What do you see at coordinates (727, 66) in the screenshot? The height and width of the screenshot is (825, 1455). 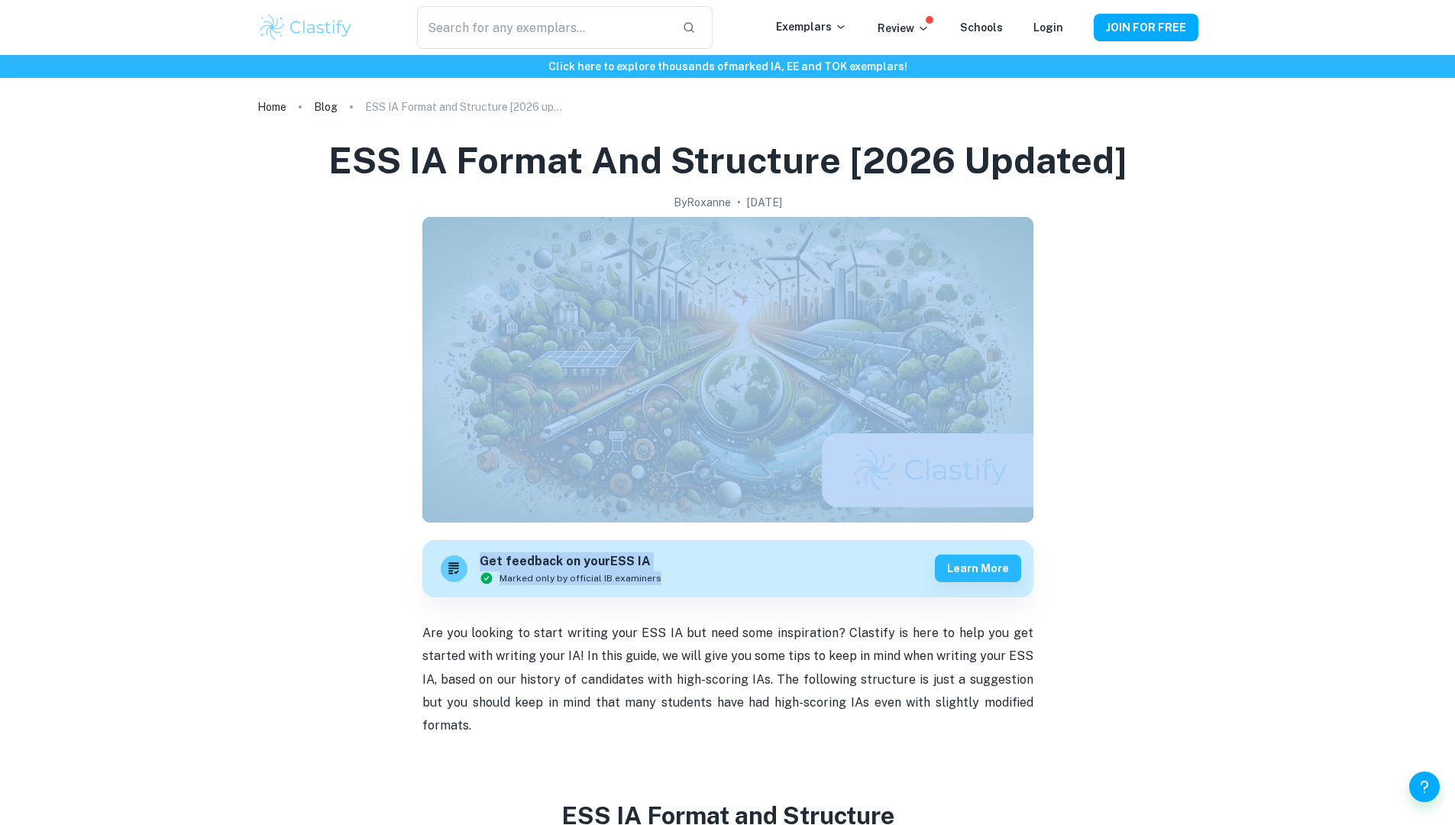 I see `h6: Click here to explore thousands of marked IA, EE and TOK exemplars !` at bounding box center [727, 66].